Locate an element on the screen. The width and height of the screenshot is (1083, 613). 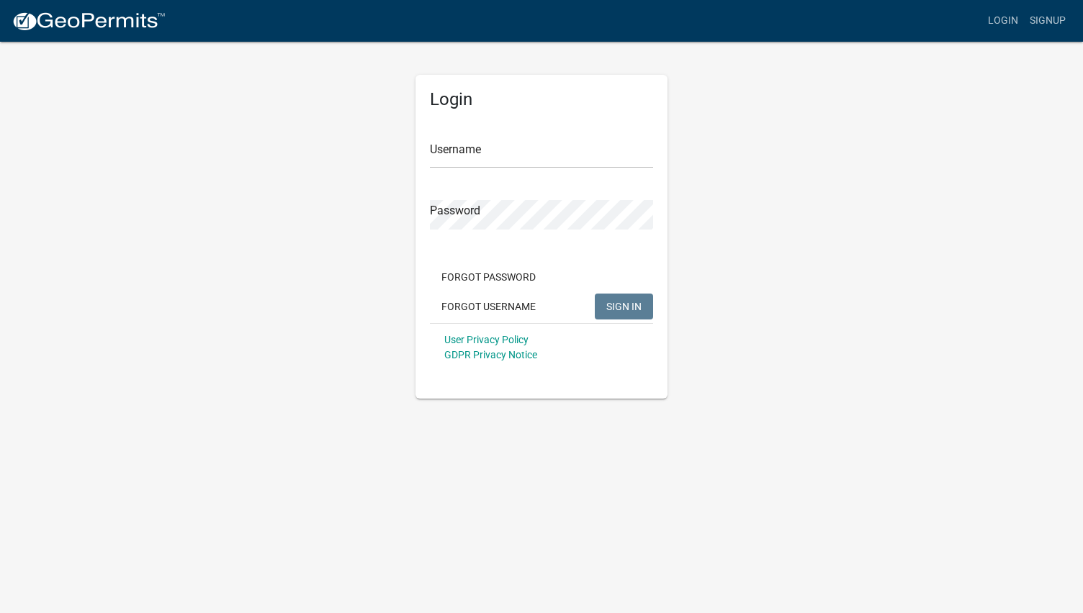
a: Login is located at coordinates (1003, 21).